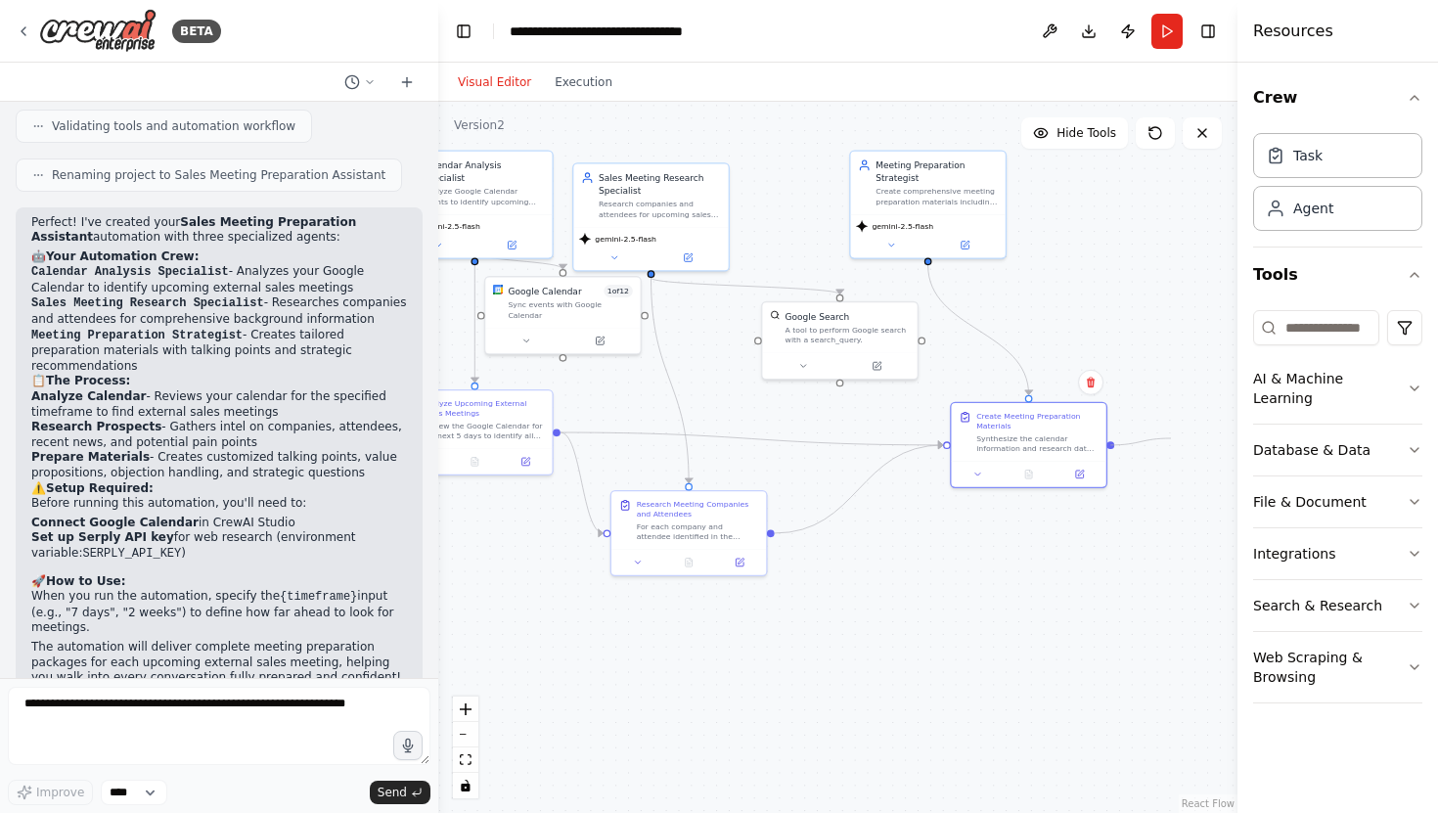 The image size is (1438, 813). What do you see at coordinates (483, 430) in the screenshot?
I see `div: Review the Google Calendar for the next 5 days to identify all upcoming external sales meetings. ...` at bounding box center [483, 430].